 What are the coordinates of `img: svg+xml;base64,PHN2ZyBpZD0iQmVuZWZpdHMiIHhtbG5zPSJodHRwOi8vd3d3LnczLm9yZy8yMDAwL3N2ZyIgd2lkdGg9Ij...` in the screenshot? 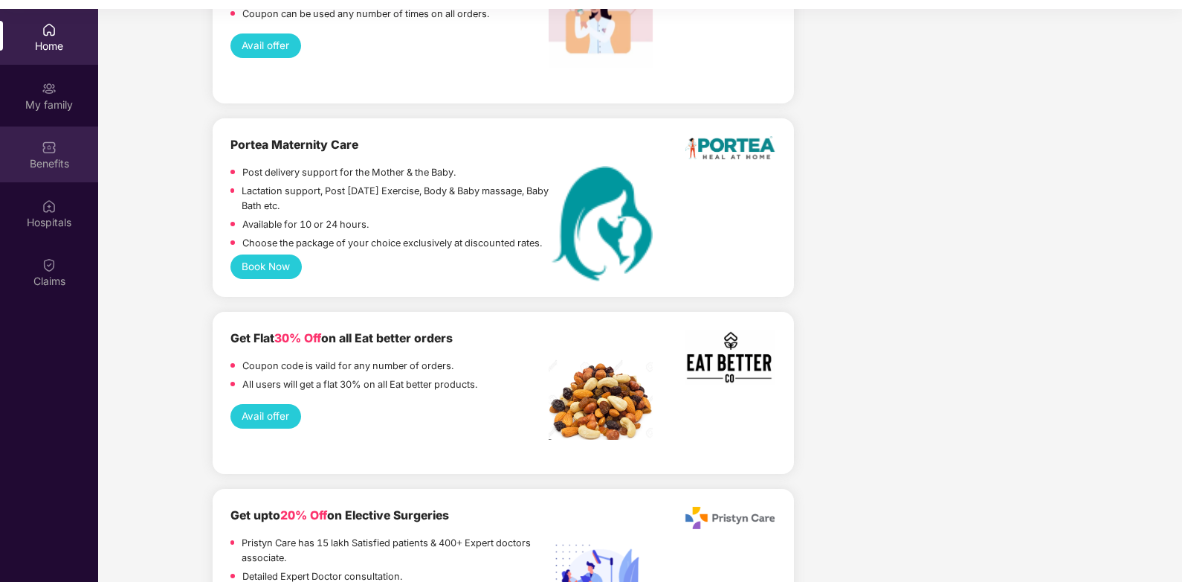 It's located at (49, 147).